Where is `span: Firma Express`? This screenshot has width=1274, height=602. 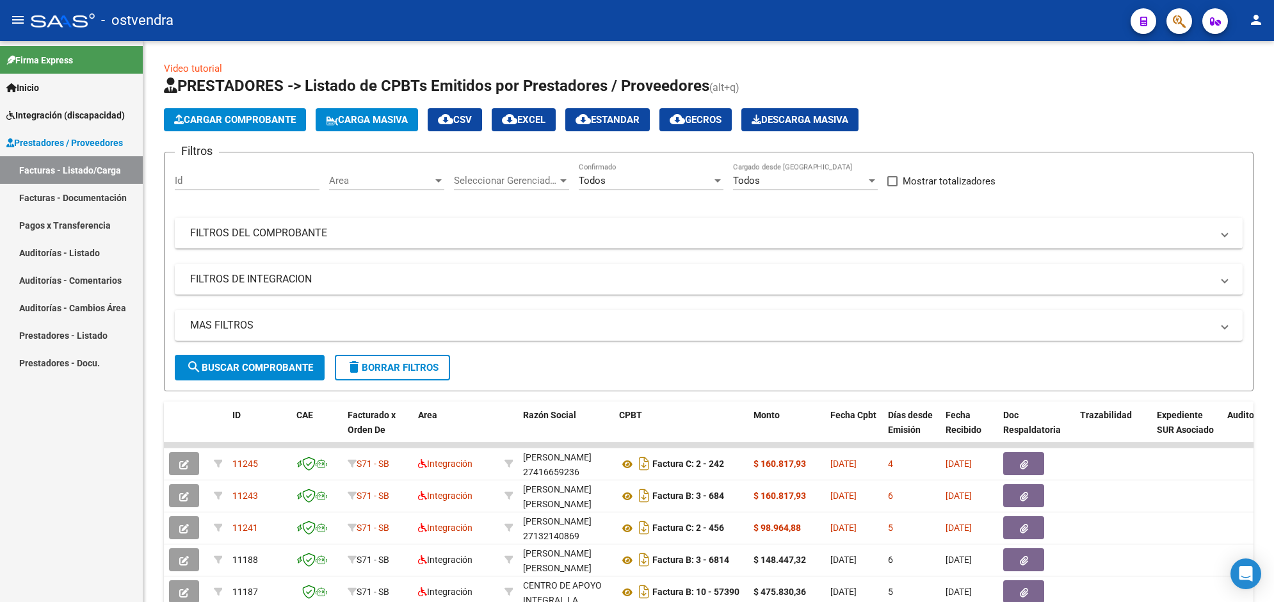
span: Firma Express is located at coordinates (40, 60).